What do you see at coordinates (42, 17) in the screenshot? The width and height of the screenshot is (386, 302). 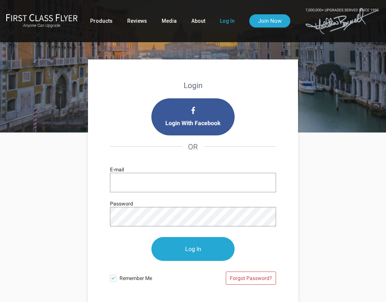 I see `img: First Class Flyer` at bounding box center [42, 17].